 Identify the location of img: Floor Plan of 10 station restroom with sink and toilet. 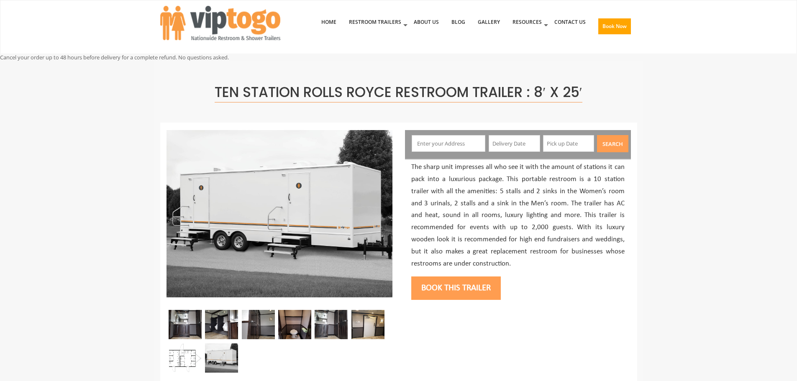
(185, 358).